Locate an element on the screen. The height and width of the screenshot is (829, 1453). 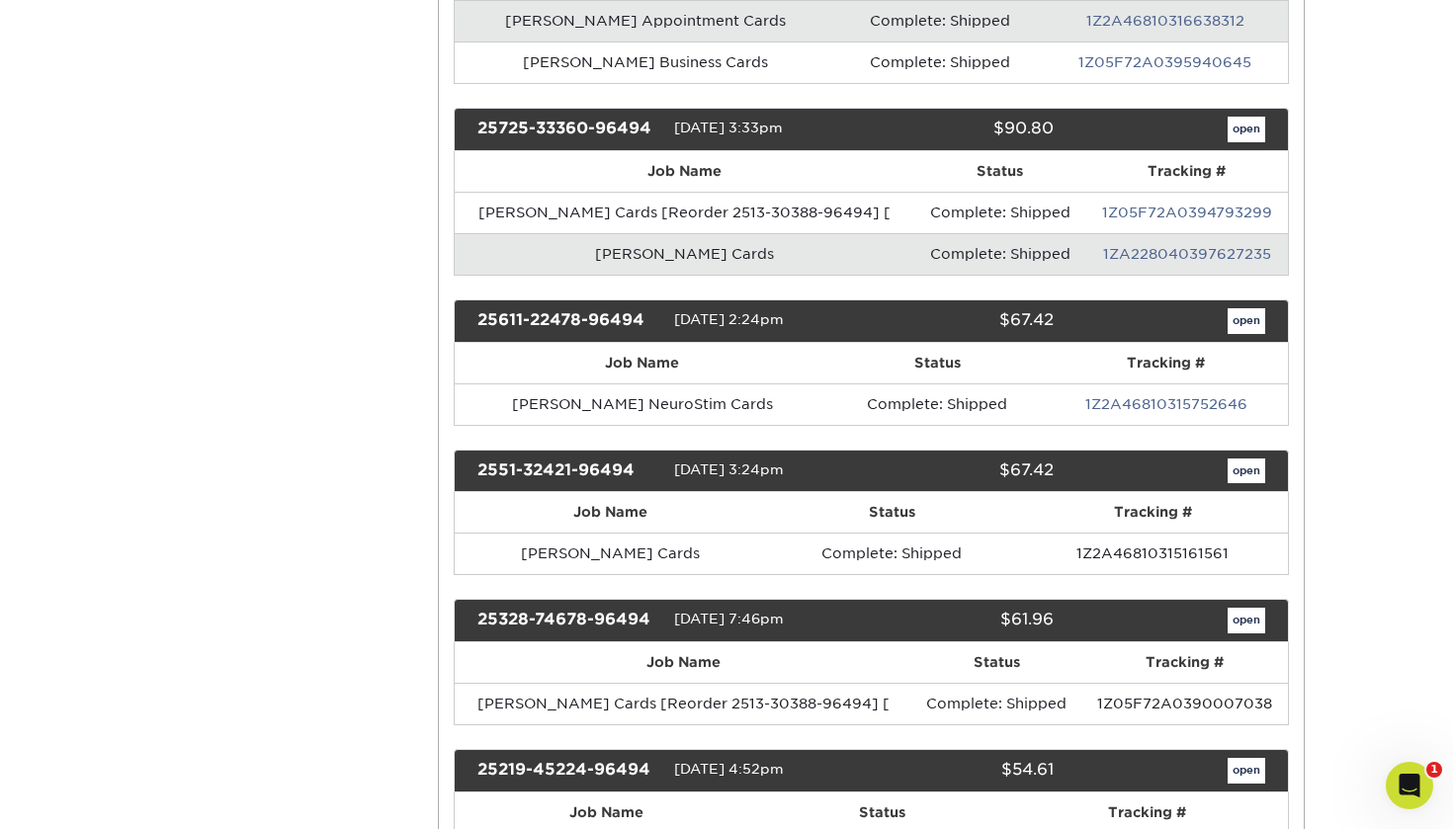
td: 1Z05F72A0390007038 is located at coordinates (1184, 704).